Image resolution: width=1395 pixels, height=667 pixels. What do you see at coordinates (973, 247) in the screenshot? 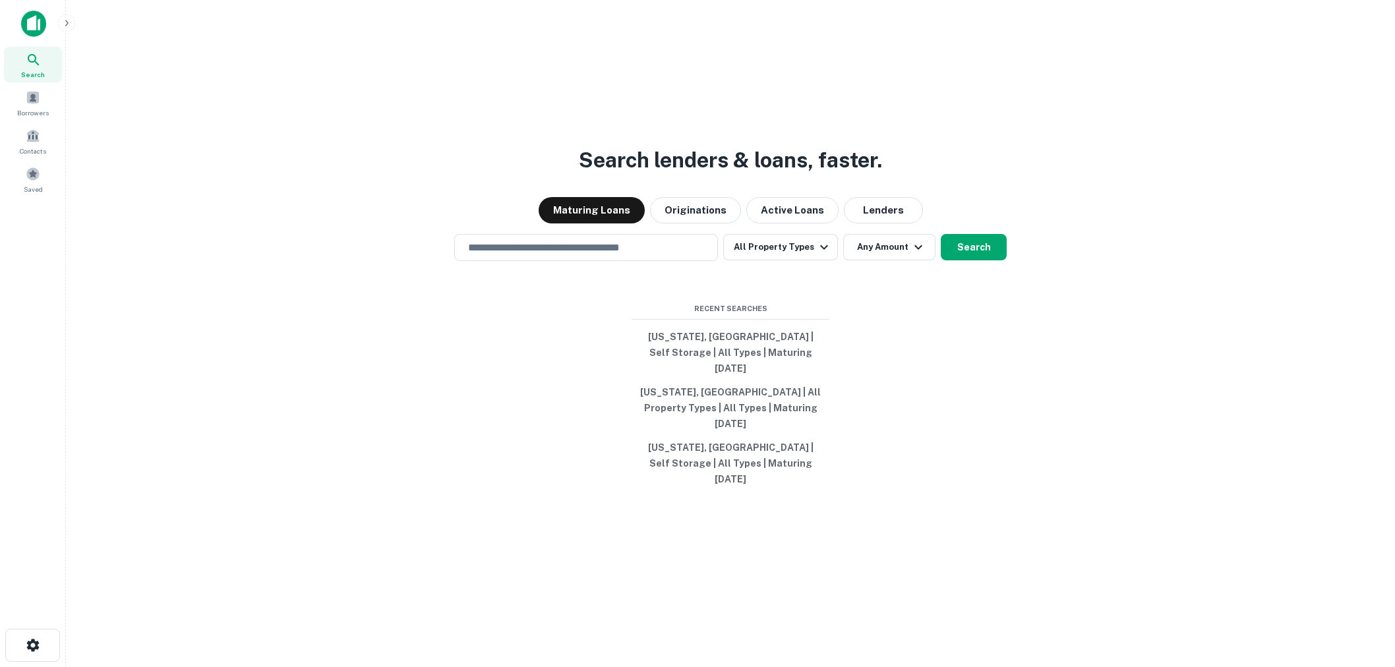
I see `button: Search` at bounding box center [973, 247].